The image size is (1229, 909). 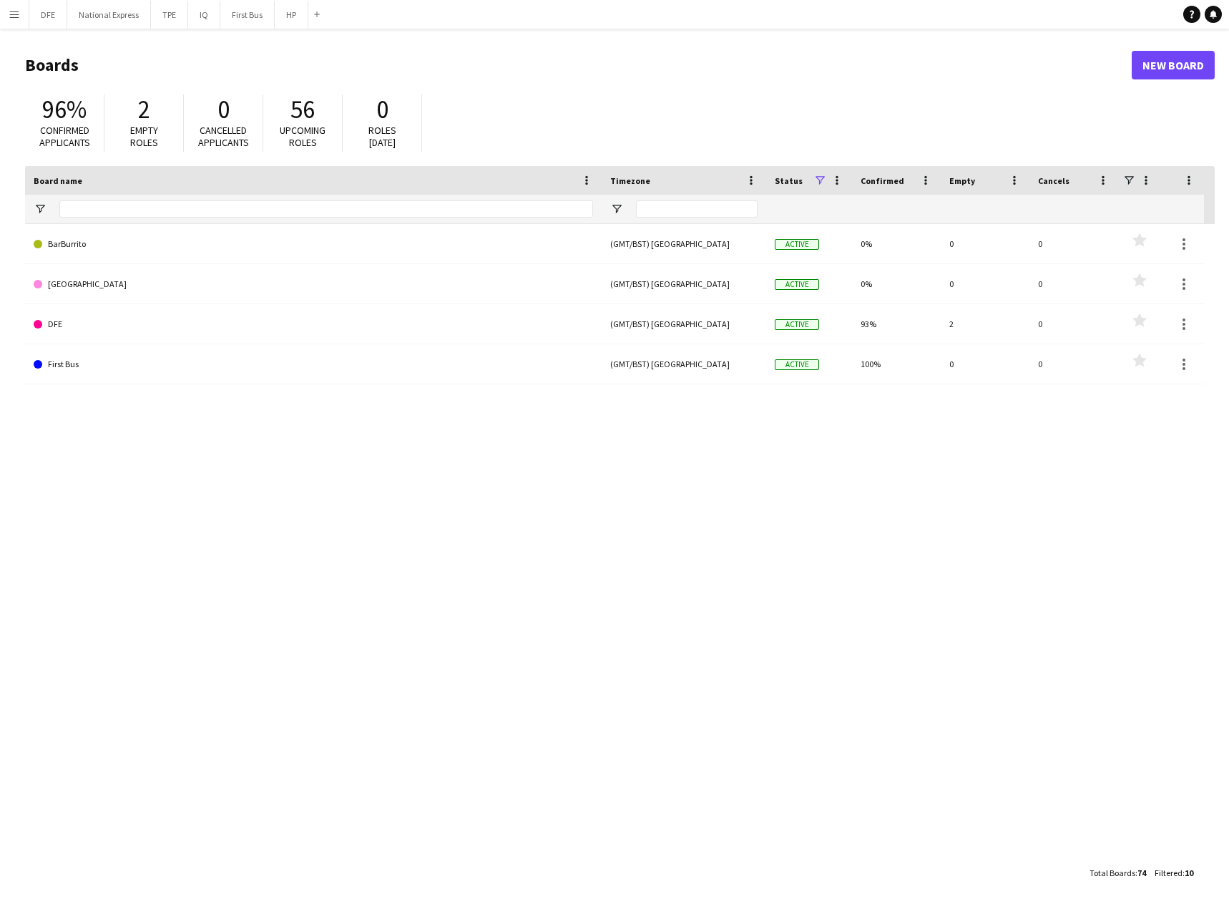 I want to click on span: Board name, so click(x=58, y=180).